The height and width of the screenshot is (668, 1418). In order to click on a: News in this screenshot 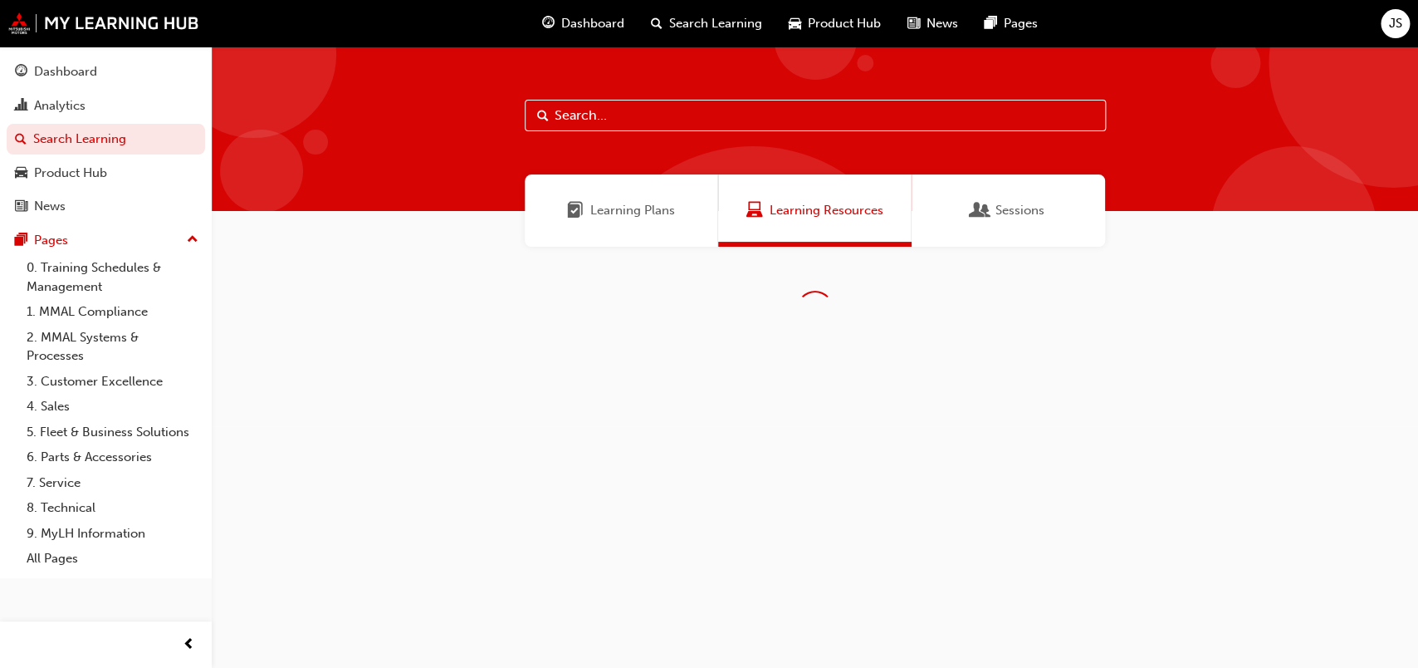, I will do `click(105, 206)`.